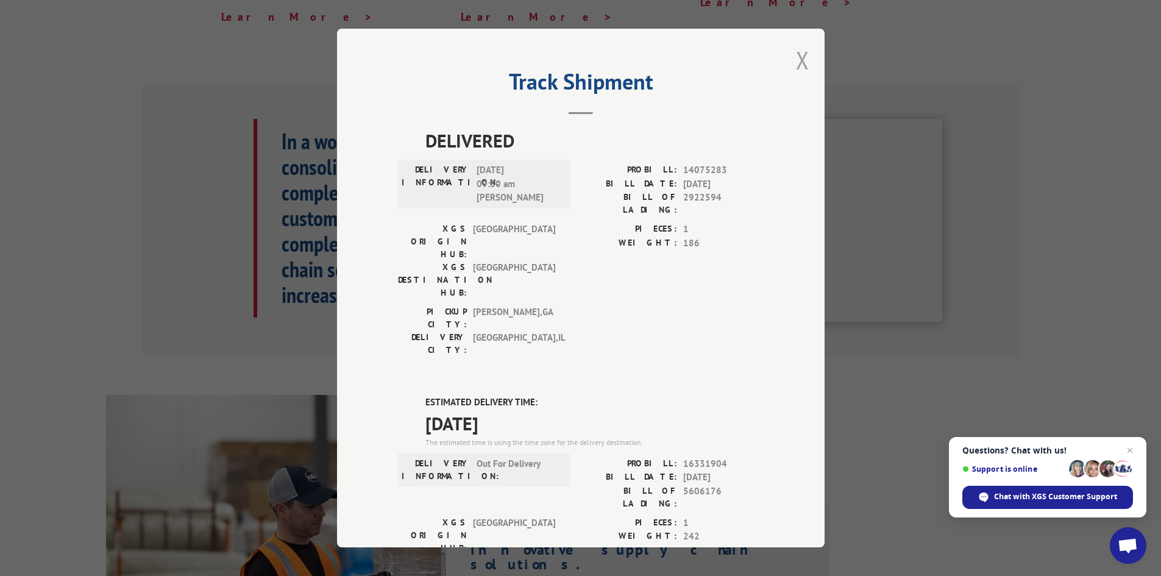 The height and width of the screenshot is (576, 1161). What do you see at coordinates (723, 464) in the screenshot?
I see `span: 16331904` at bounding box center [723, 464].